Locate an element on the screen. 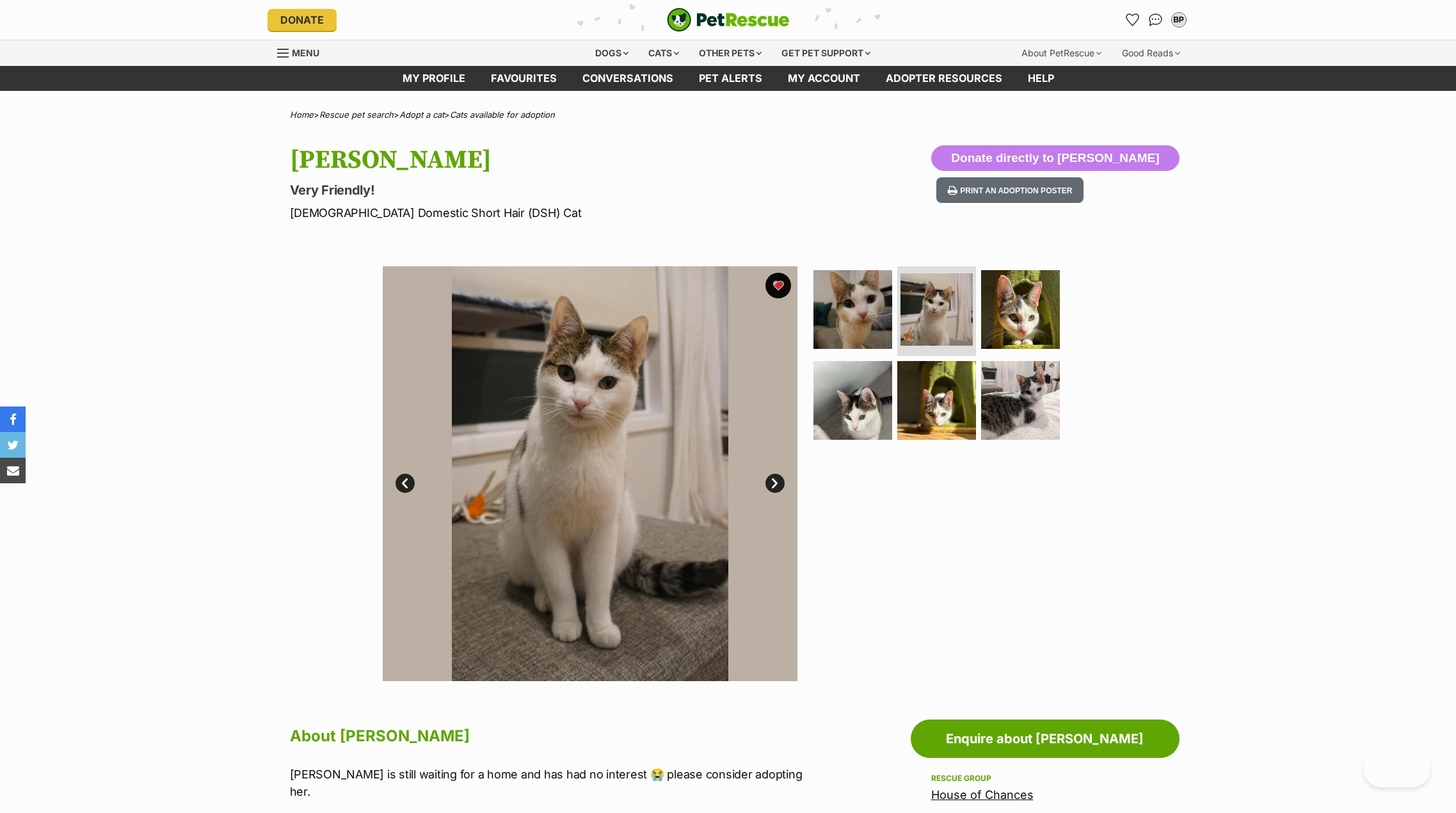 The height and width of the screenshot is (813, 1456). a: Conversations is located at coordinates (1156, 20).